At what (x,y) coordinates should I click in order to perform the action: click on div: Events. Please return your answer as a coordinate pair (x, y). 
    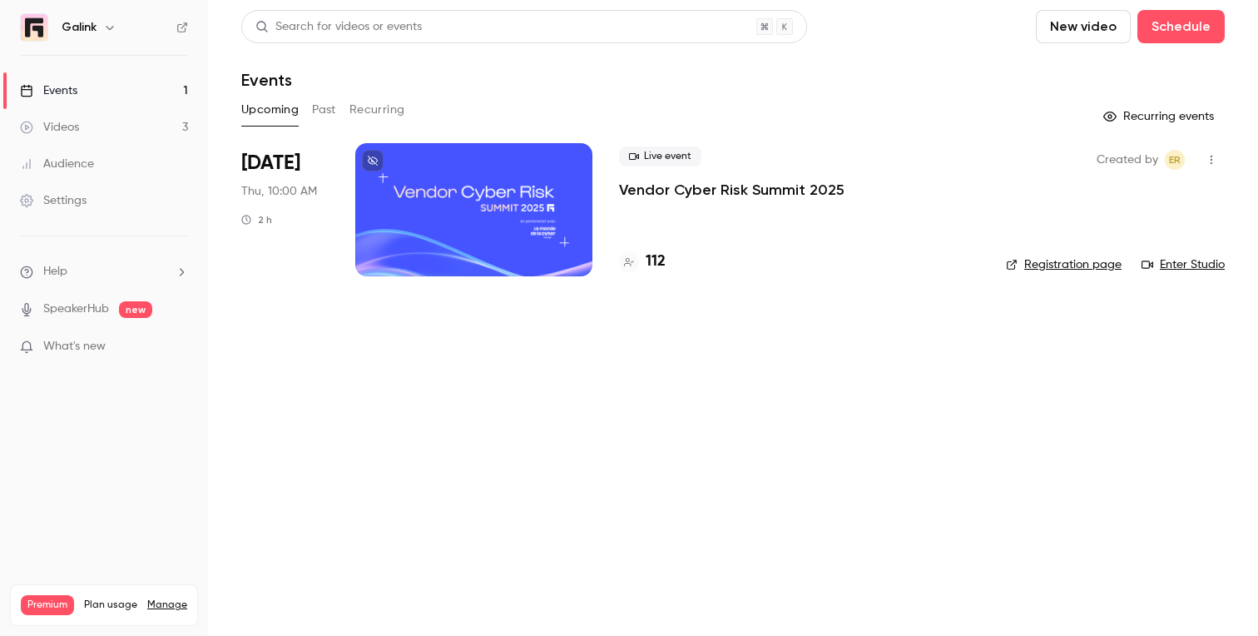
    Looking at the image, I should click on (48, 91).